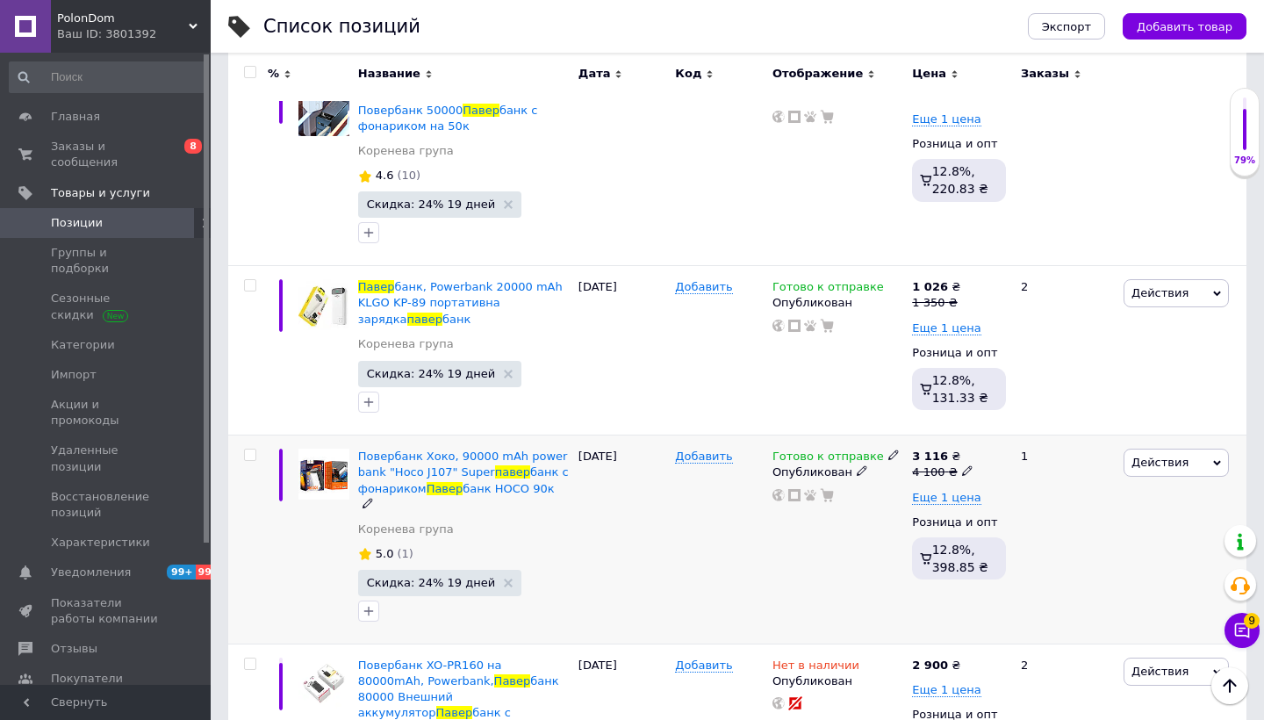  I want to click on span: Повербанк XO-PR160 на 80000mAh, Powerbank,, so click(430, 673).